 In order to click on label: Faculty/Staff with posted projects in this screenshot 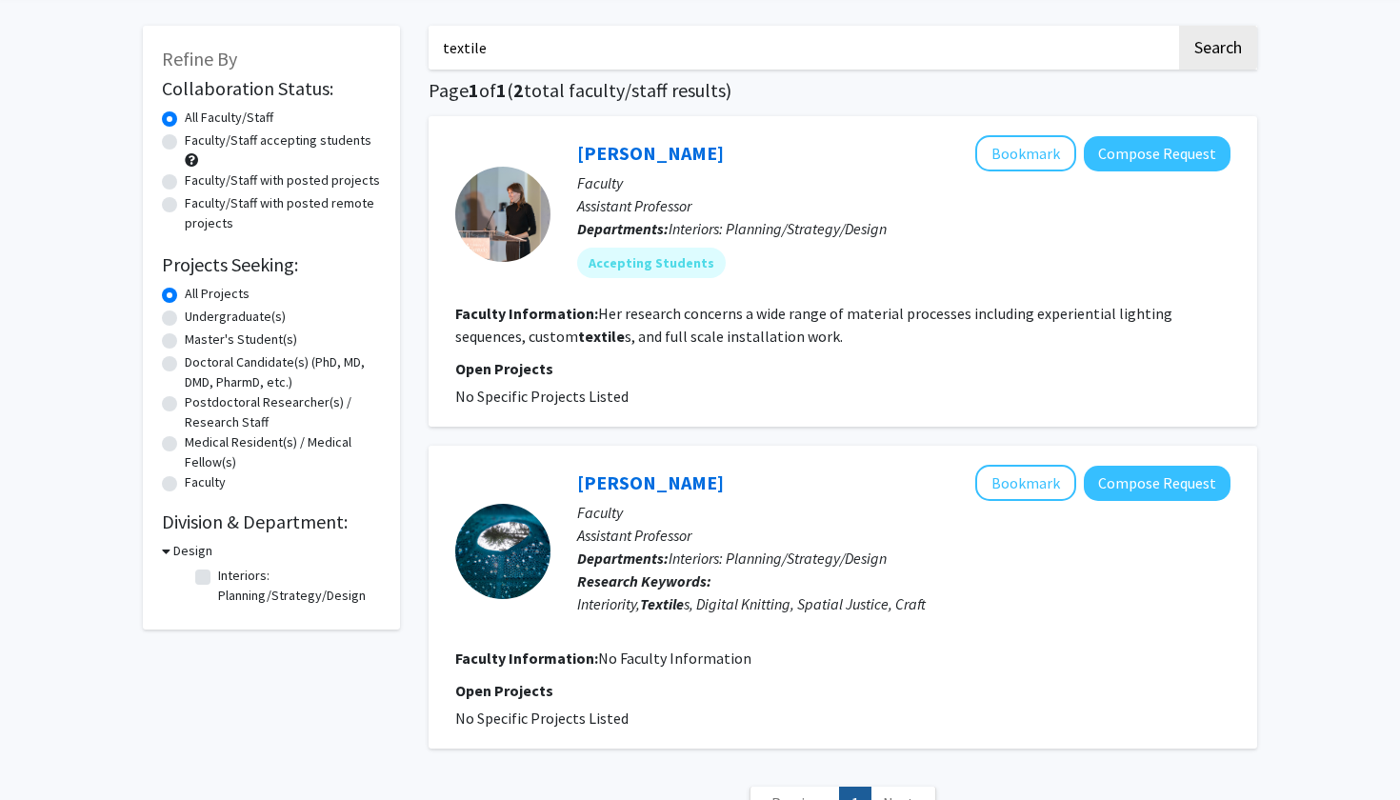, I will do `click(282, 180)`.